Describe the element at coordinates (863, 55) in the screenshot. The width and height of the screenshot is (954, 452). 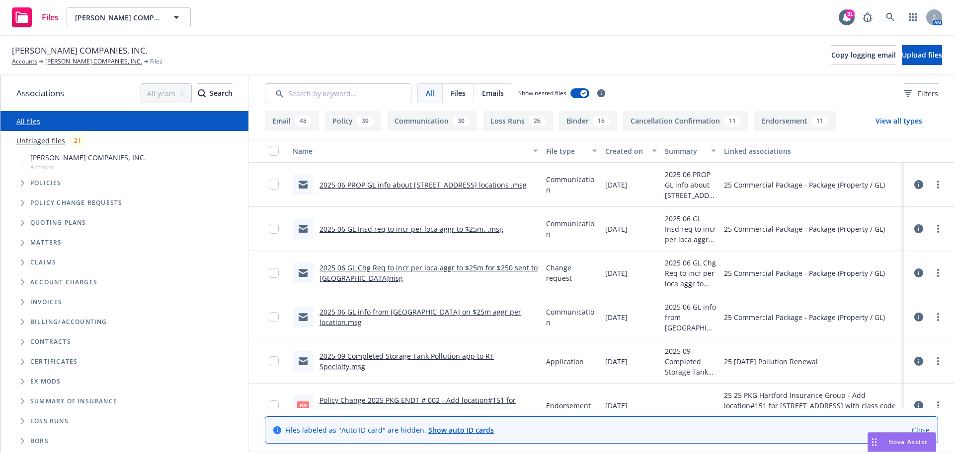
I see `button: Copy logging email` at that location.